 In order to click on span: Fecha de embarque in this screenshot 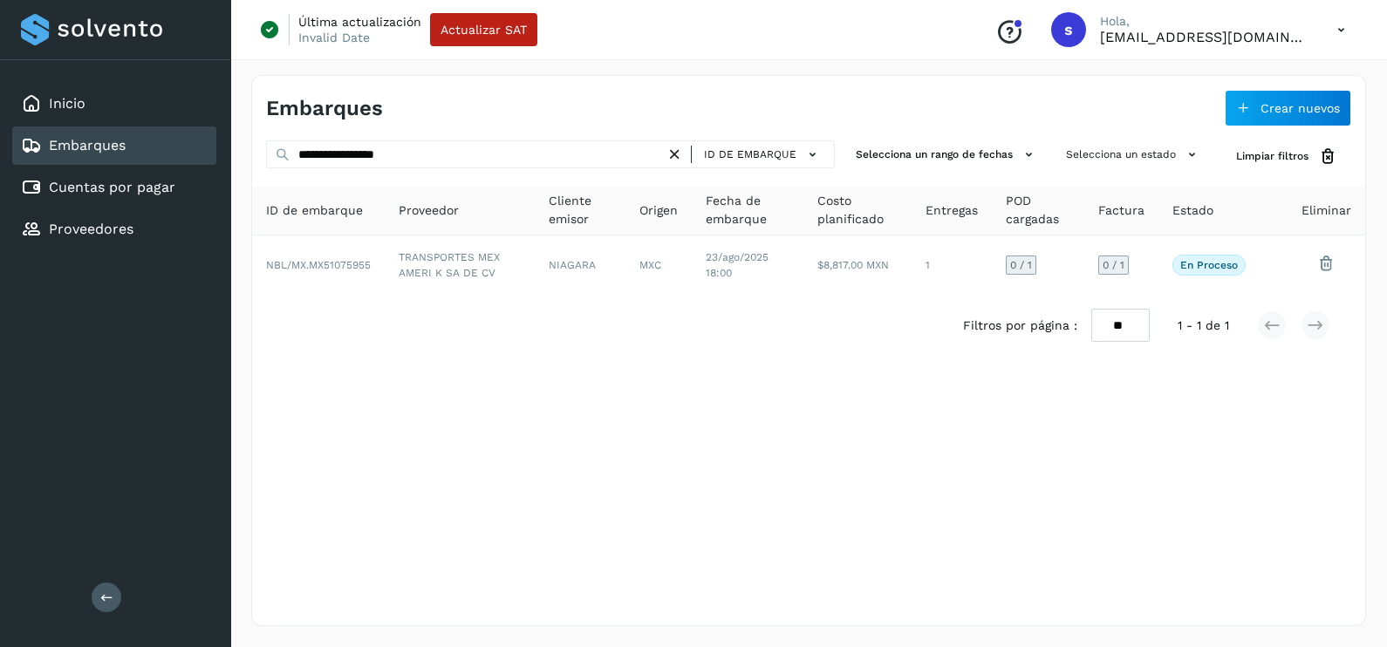, I will do `click(748, 210)`.